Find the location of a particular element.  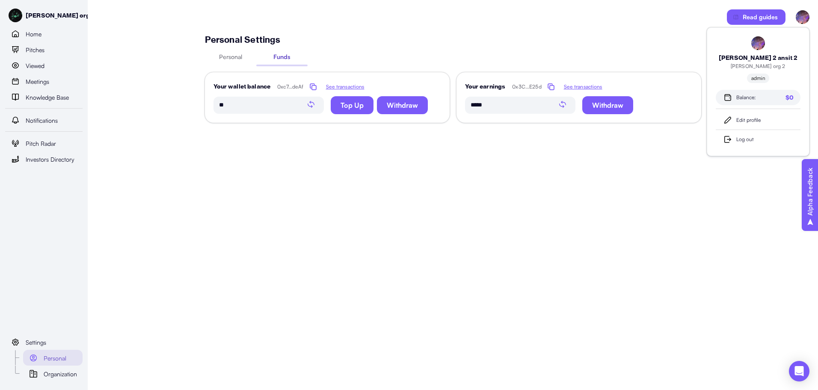

p: 0x3C...E25d is located at coordinates (527, 87).